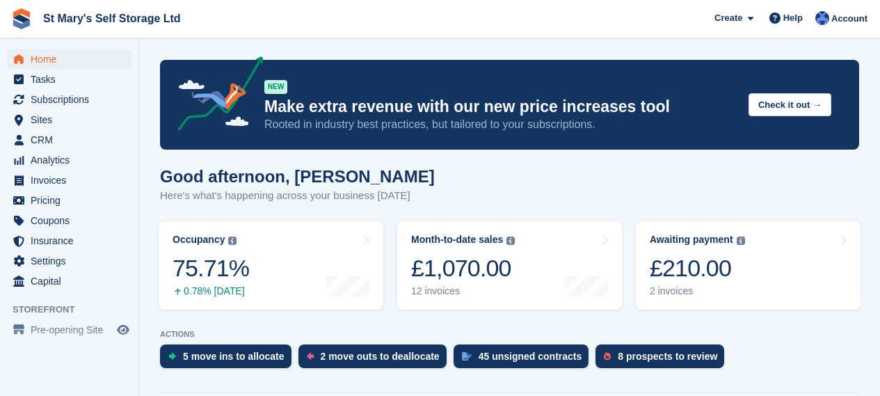  What do you see at coordinates (123, 330) in the screenshot?
I see `a: Preview store` at bounding box center [123, 330].